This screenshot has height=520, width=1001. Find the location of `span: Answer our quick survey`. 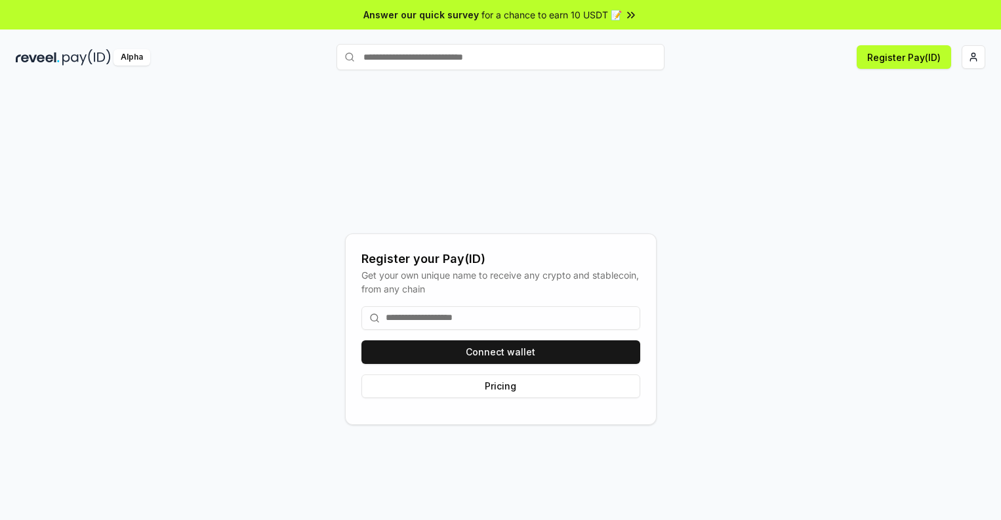

span: Answer our quick survey is located at coordinates (421, 14).